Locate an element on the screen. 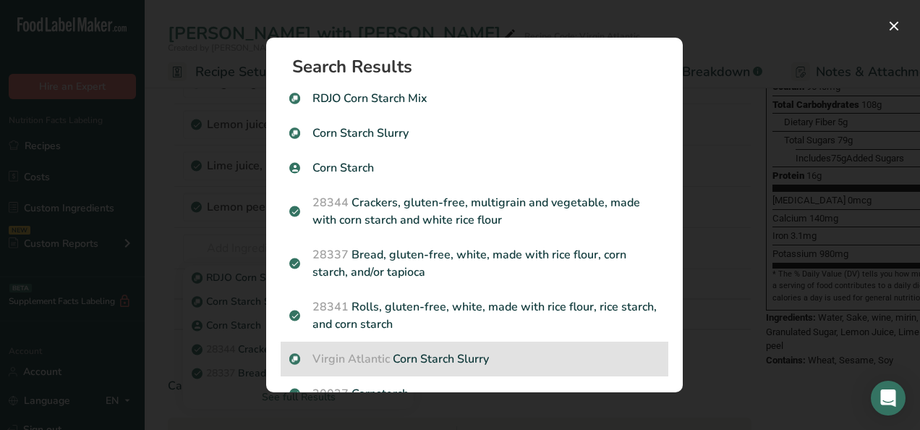 This screenshot has height=430, width=920. span: Virgin Atlantic is located at coordinates (351, 359).